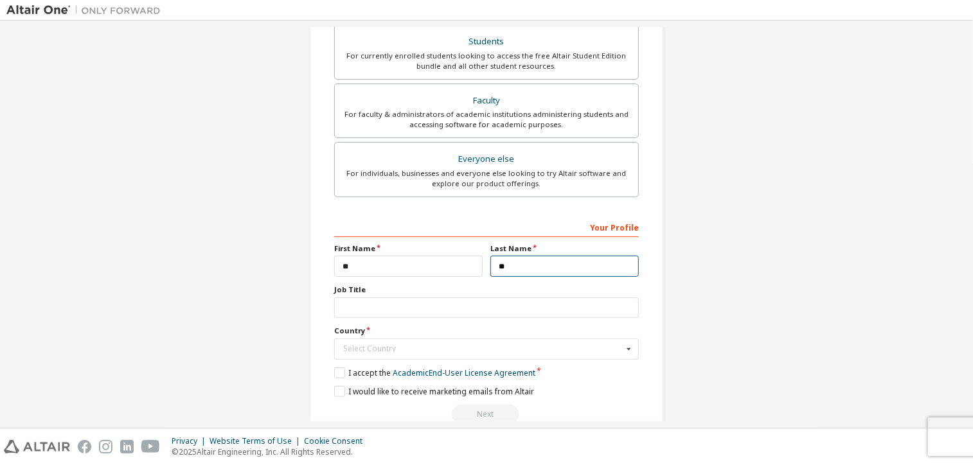  Describe the element at coordinates (486, 61) in the screenshot. I see `div: For currently enrolled students looking to access the free Altair Student Edition bundle and all ...` at that location.